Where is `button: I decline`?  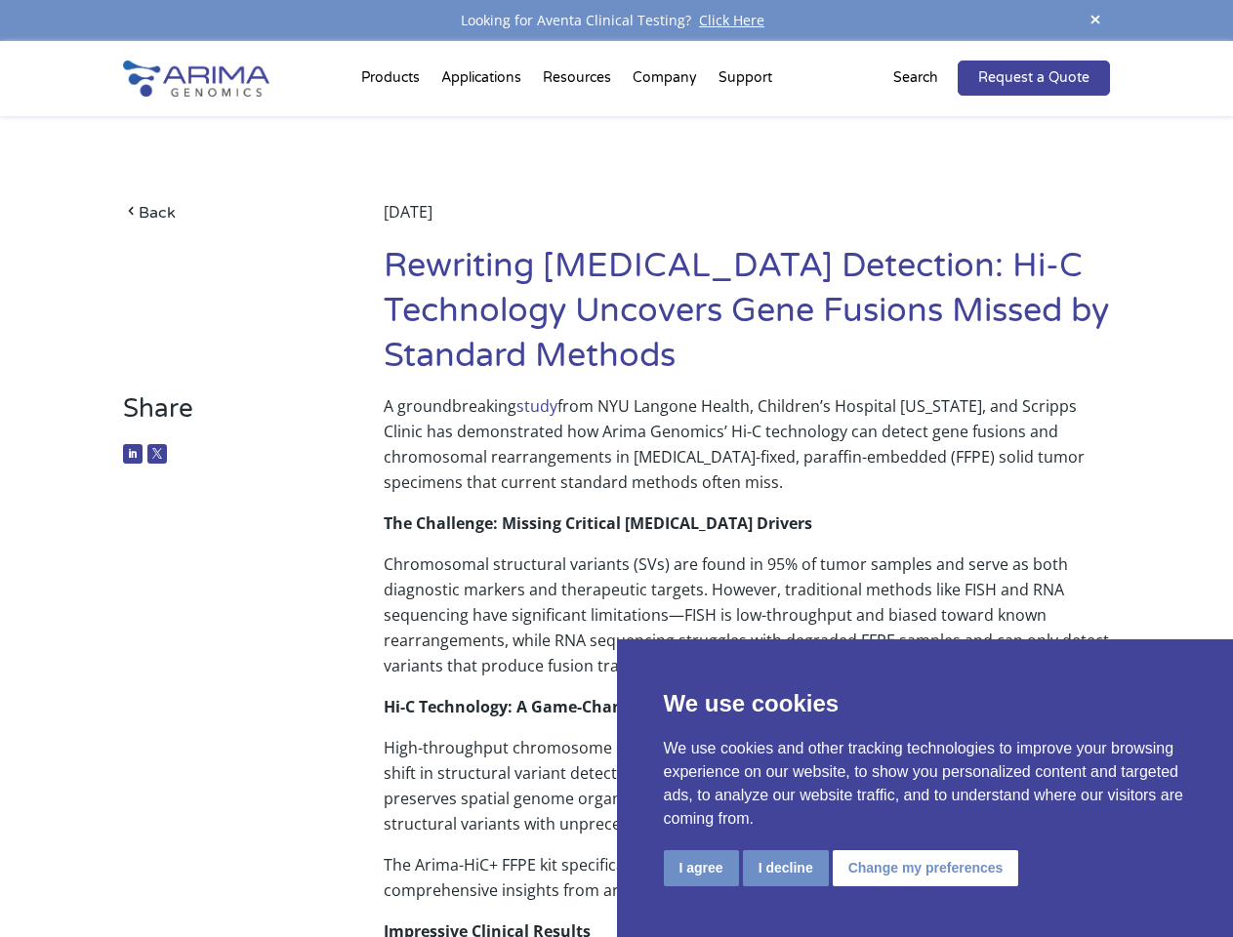 button: I decline is located at coordinates (786, 868).